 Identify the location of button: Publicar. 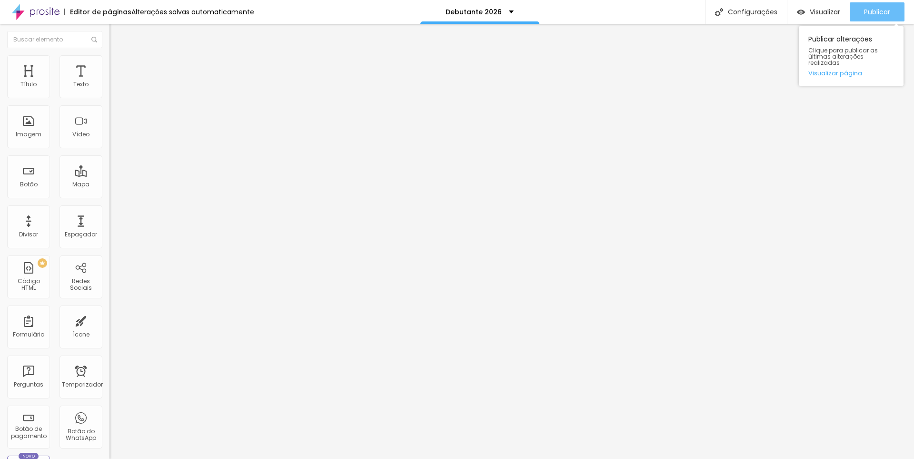
(877, 12).